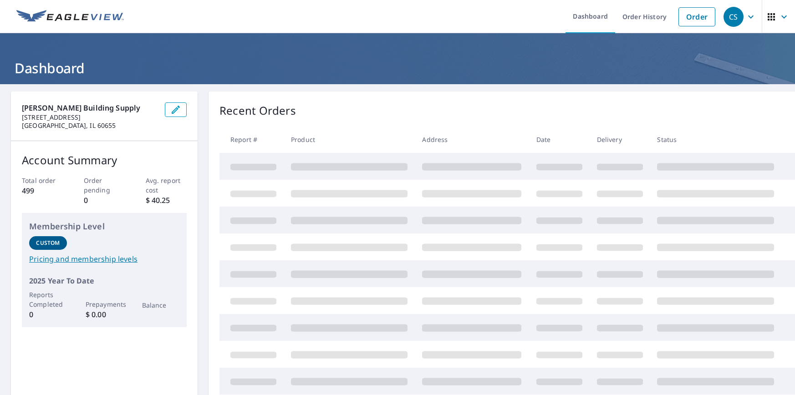  What do you see at coordinates (104, 304) in the screenshot?
I see `p: Prepayments` at bounding box center [104, 304].